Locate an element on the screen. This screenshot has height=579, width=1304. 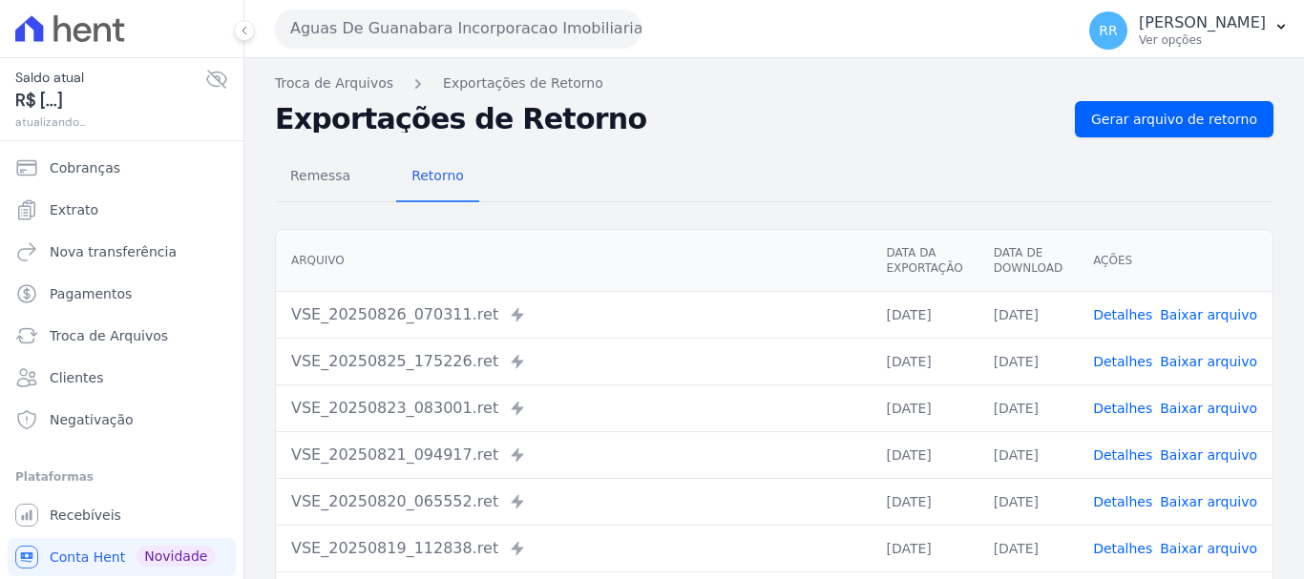
div: VSE_20250826_070311.ret is located at coordinates (573, 315).